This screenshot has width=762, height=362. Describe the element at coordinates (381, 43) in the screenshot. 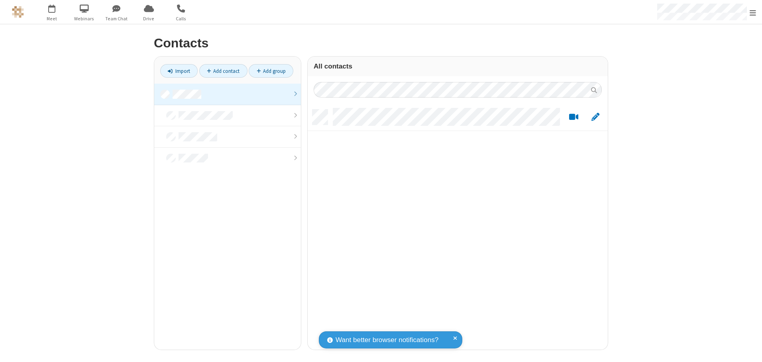

I see `h2: Contacts` at that location.